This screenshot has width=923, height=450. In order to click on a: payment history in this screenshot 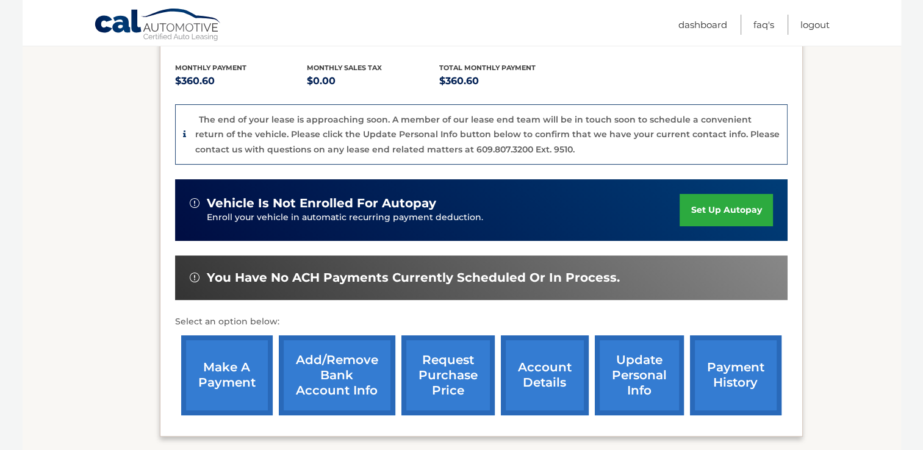, I will do `click(736, 375)`.